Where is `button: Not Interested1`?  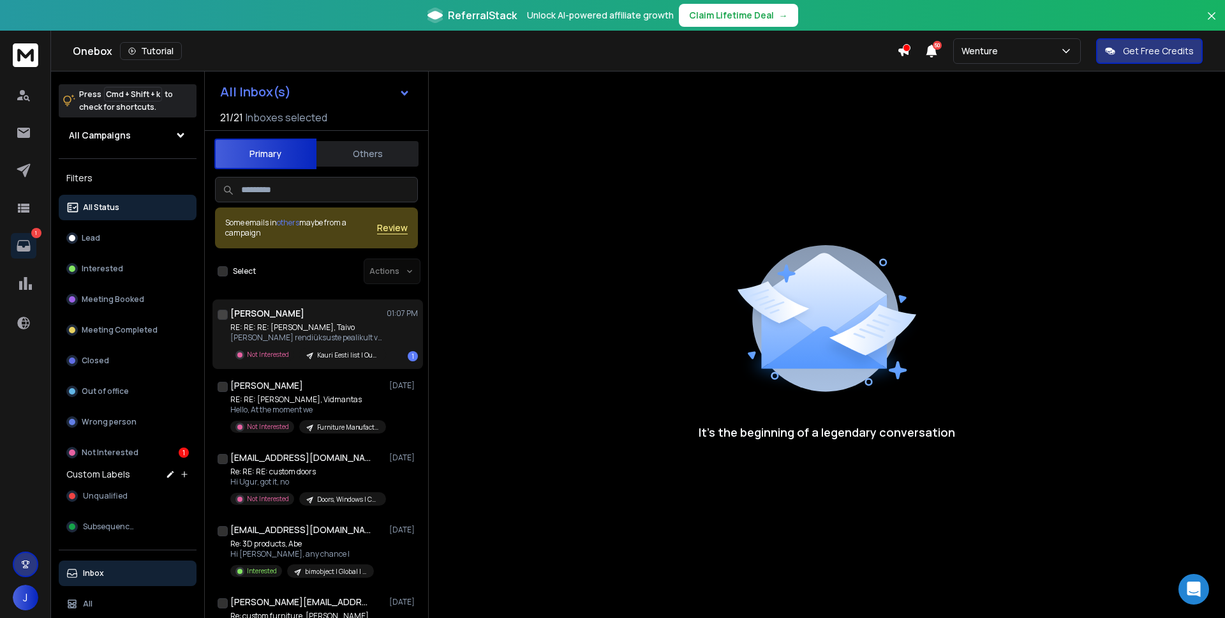
button: Not Interested1 is located at coordinates (128, 453).